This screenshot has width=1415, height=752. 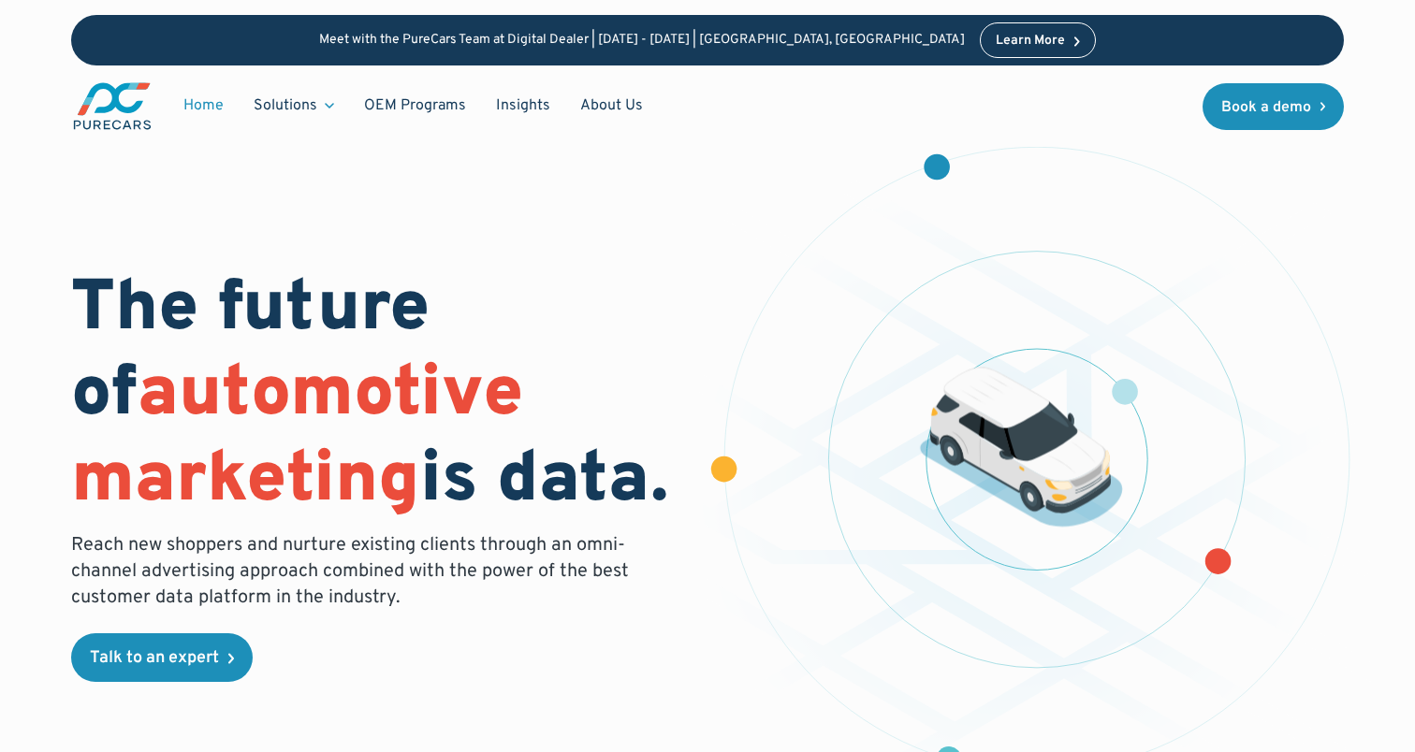 I want to click on a: Learn More, so click(x=1038, y=40).